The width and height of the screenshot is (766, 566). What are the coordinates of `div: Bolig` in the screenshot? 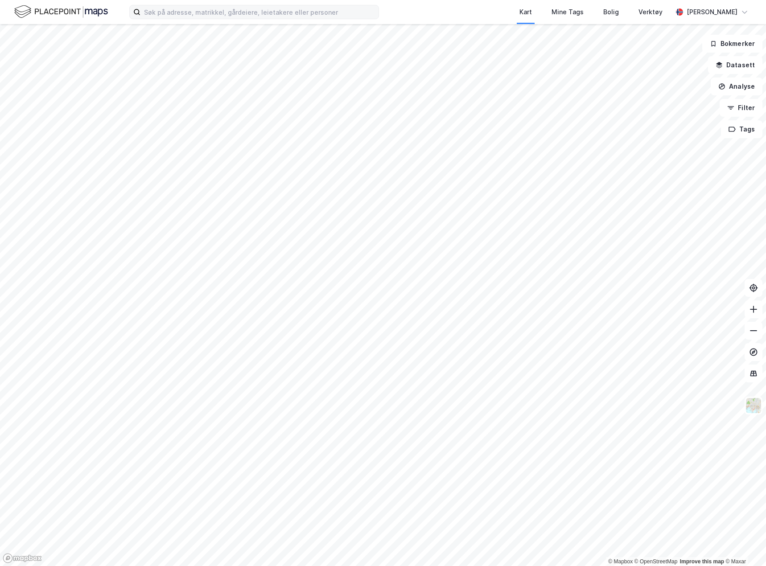 It's located at (610, 12).